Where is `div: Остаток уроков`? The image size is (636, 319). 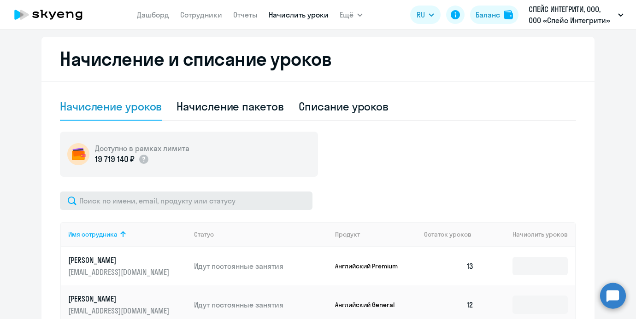
div: Остаток уроков is located at coordinates (452, 234).